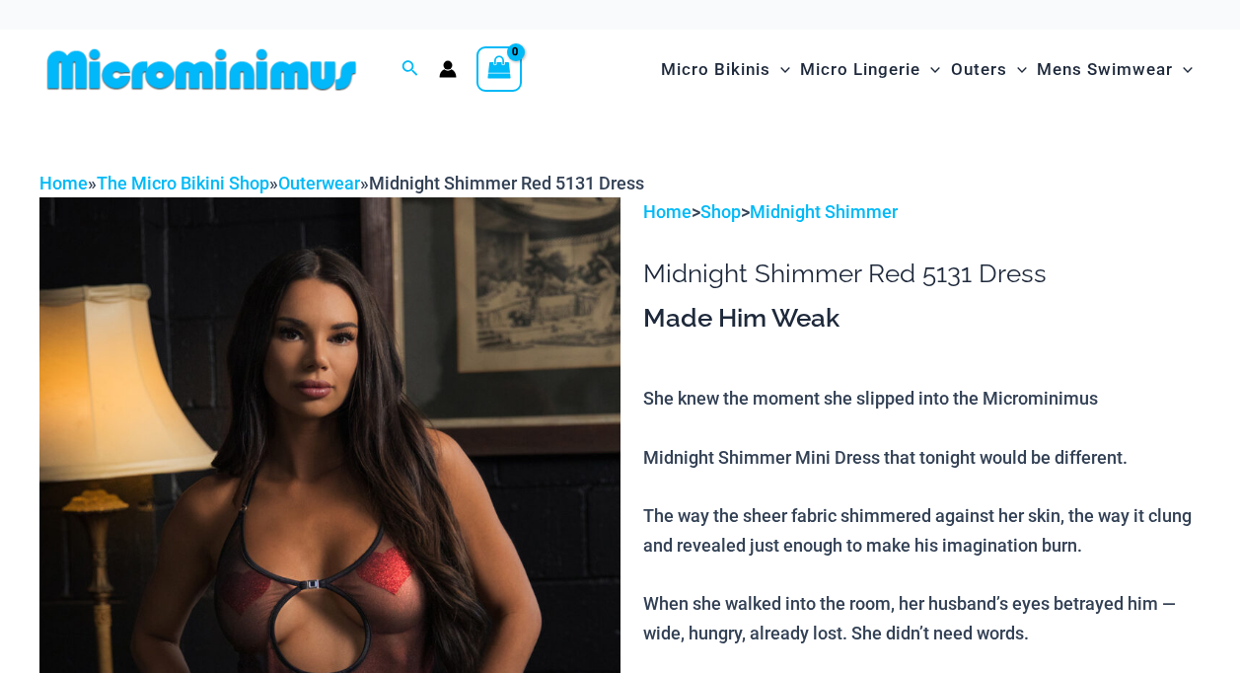 The width and height of the screenshot is (1240, 673). Describe the element at coordinates (499, 69) in the screenshot. I see `a: View Shopping Cart, empty` at that location.